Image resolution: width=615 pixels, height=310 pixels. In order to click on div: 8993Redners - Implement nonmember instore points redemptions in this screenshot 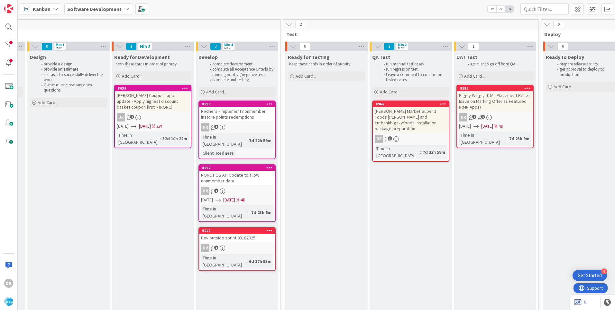, I will do `click(237, 111)`.